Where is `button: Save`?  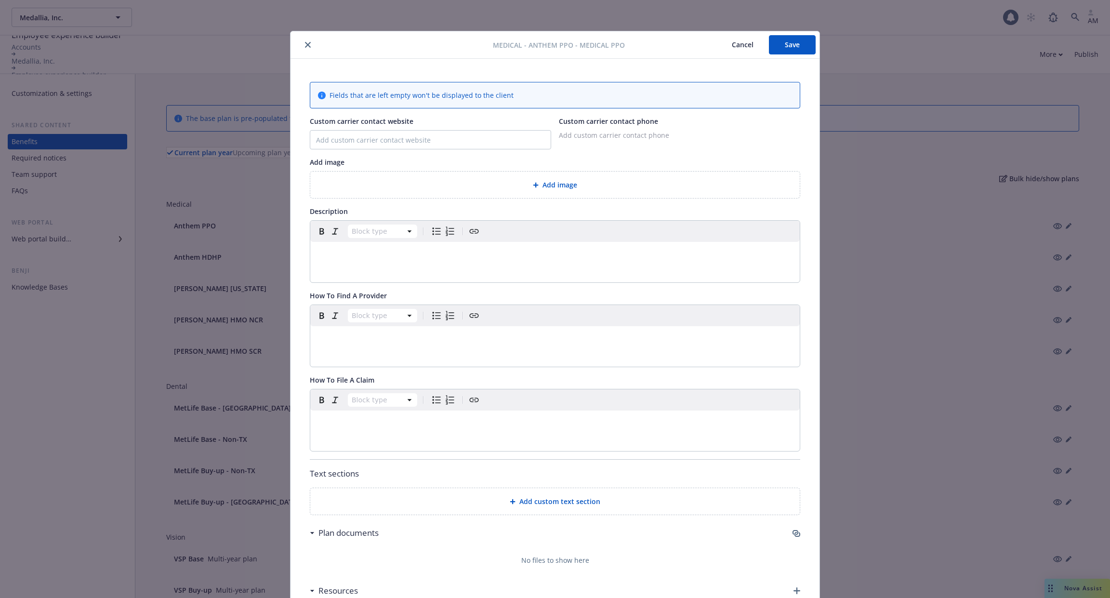 button: Save is located at coordinates (792, 45).